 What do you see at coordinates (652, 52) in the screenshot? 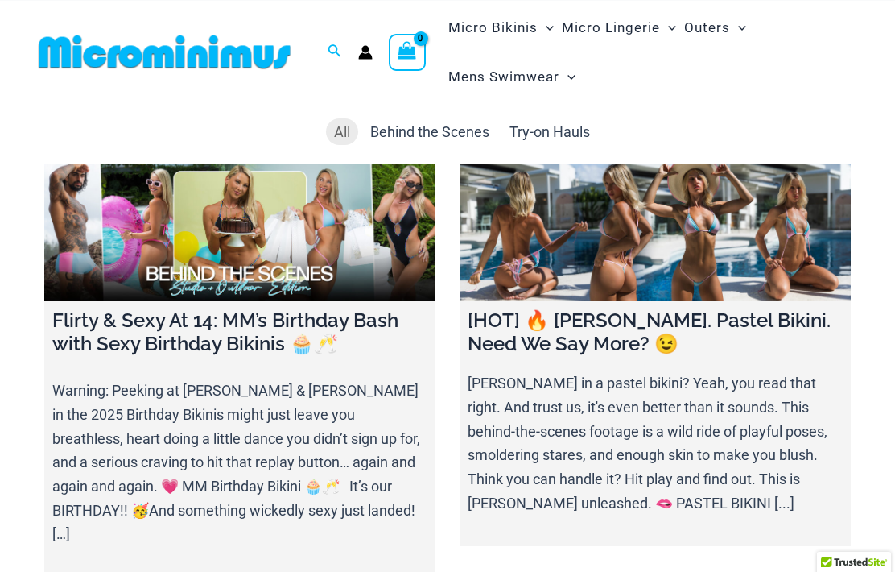
I see `nav: Site Navigation` at bounding box center [652, 52].